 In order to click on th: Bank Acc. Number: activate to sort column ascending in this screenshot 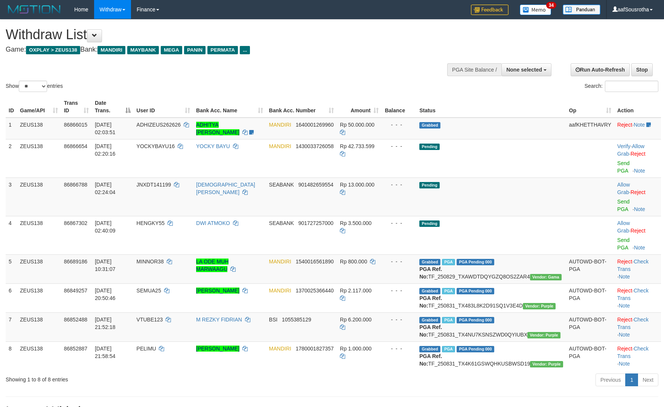, I will do `click(302, 107)`.